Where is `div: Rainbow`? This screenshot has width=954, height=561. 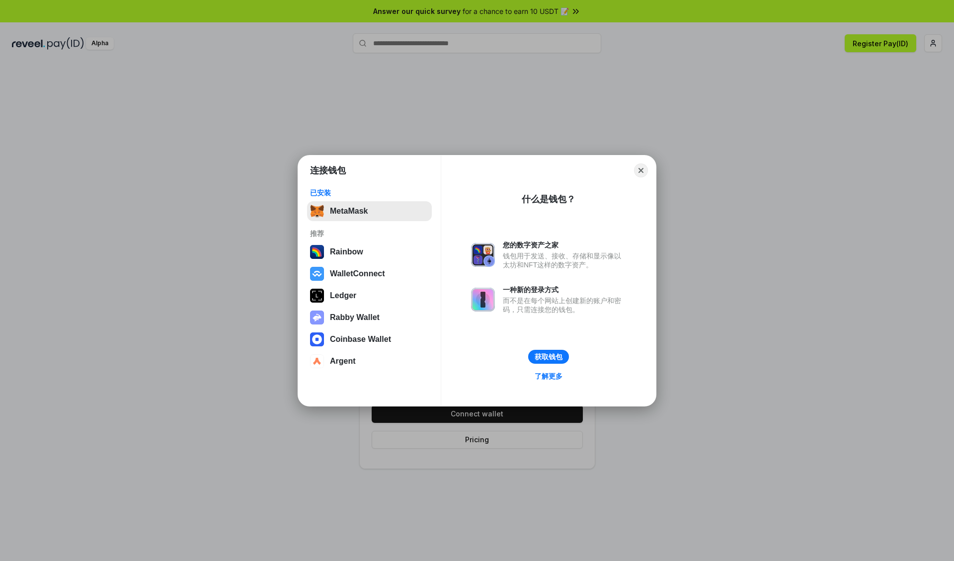
div: Rainbow is located at coordinates (346, 252).